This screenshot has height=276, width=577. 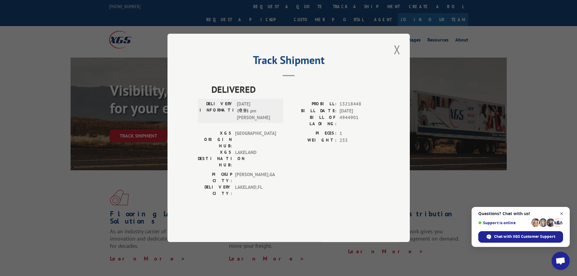 What do you see at coordinates (397, 49) in the screenshot?
I see `button: Close modal` at bounding box center [397, 49].